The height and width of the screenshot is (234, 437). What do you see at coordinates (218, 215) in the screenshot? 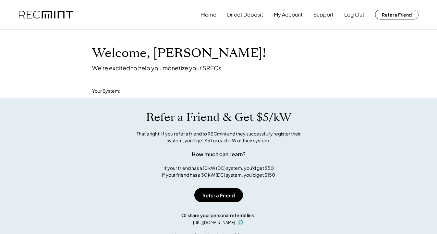
I see `div: Or share your personal referral link:` at bounding box center [218, 215].